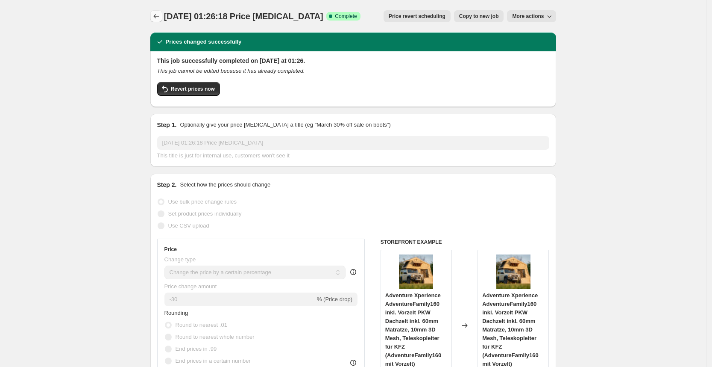 This screenshot has height=367, width=712. I want to click on h2: Step 1., so click(167, 125).